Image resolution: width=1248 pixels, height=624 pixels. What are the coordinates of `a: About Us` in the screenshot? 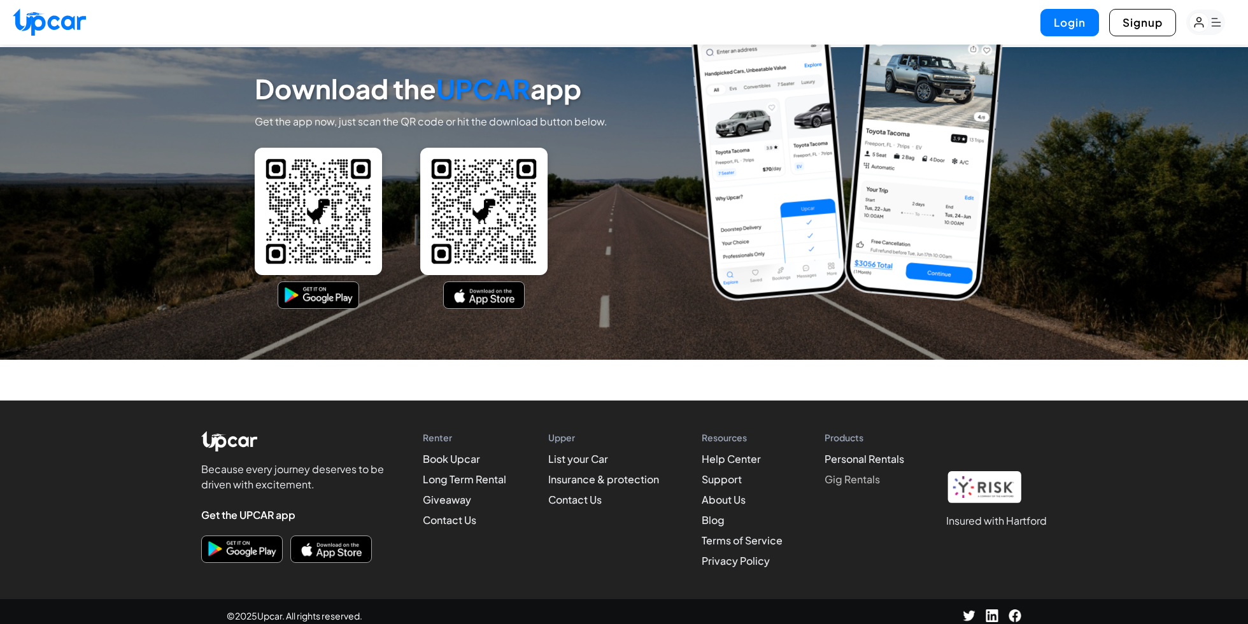 It's located at (723, 499).